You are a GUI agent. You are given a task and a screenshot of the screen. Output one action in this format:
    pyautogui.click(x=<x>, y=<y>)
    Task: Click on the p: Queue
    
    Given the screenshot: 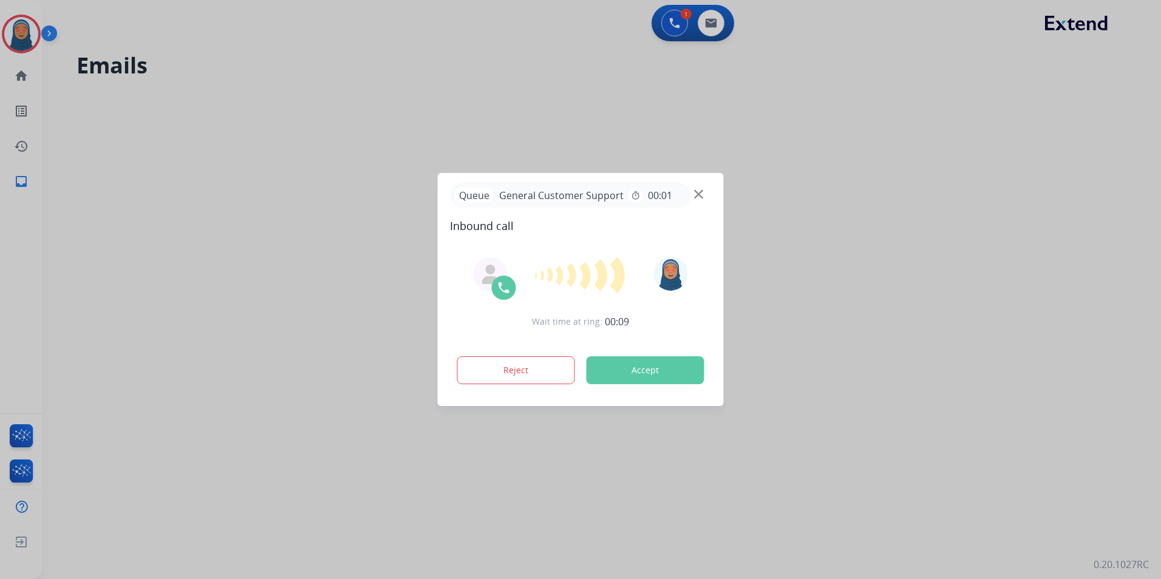 What is the action you would take?
    pyautogui.click(x=474, y=195)
    